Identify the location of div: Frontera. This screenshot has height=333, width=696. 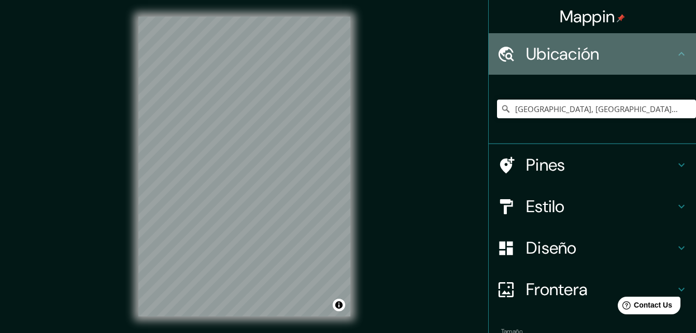
(592, 289).